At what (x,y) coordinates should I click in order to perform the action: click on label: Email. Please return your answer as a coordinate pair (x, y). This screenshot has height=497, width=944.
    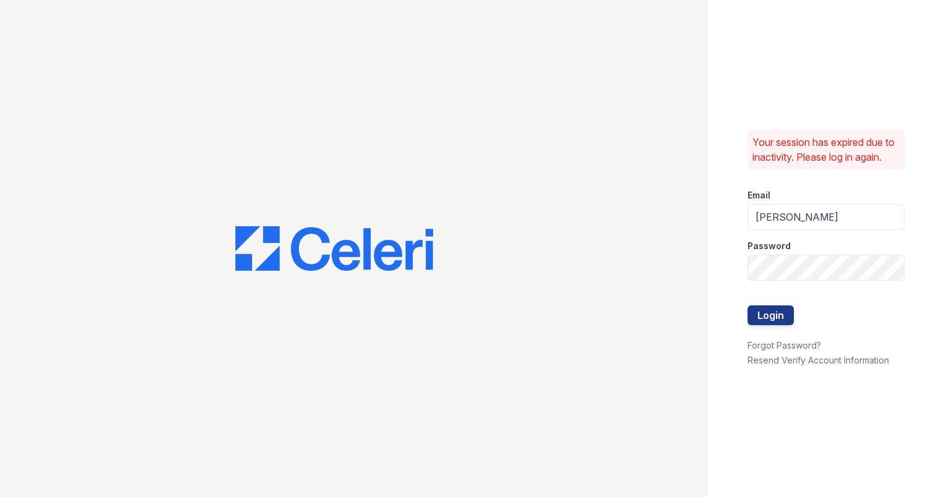
    Looking at the image, I should click on (759, 195).